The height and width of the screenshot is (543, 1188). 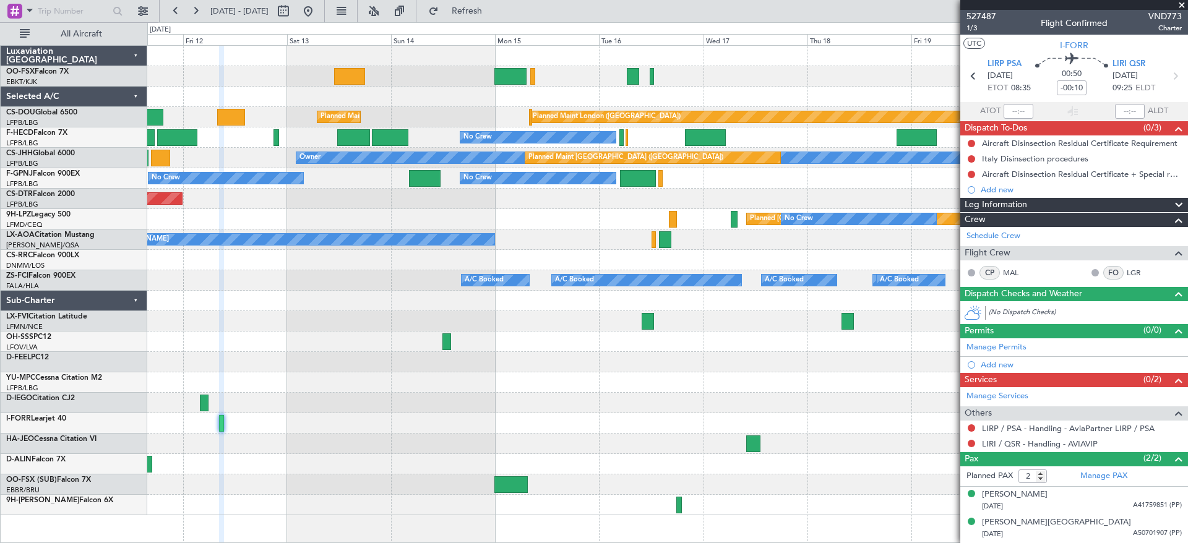 What do you see at coordinates (1152, 379) in the screenshot?
I see `span: (0/2)` at bounding box center [1152, 379].